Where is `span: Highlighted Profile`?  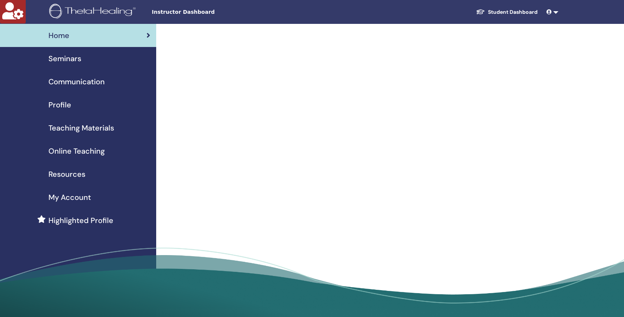
span: Highlighted Profile is located at coordinates (81, 220).